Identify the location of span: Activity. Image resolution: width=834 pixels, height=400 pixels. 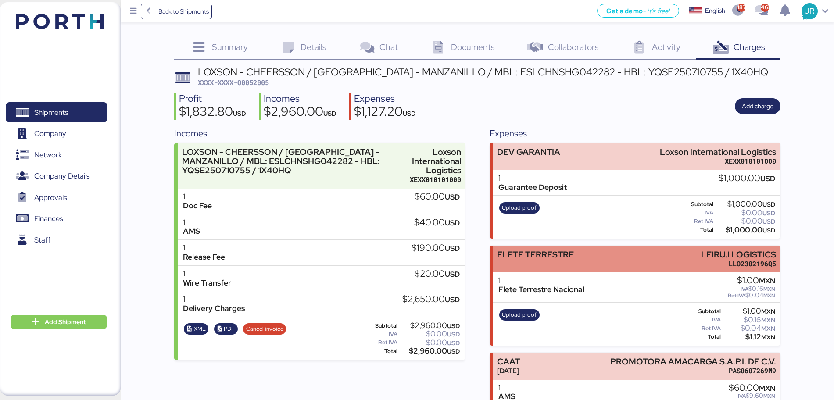
(666, 47).